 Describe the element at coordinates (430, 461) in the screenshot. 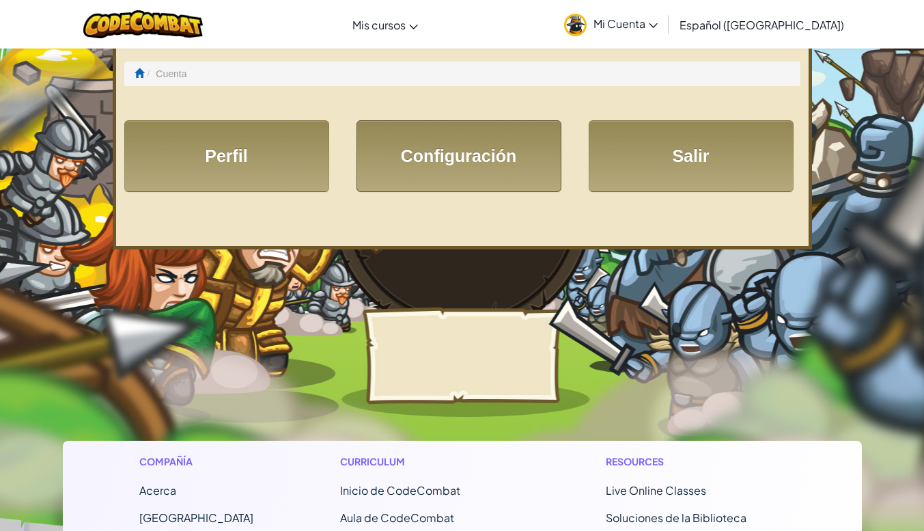

I see `h1: Curriculum` at that location.